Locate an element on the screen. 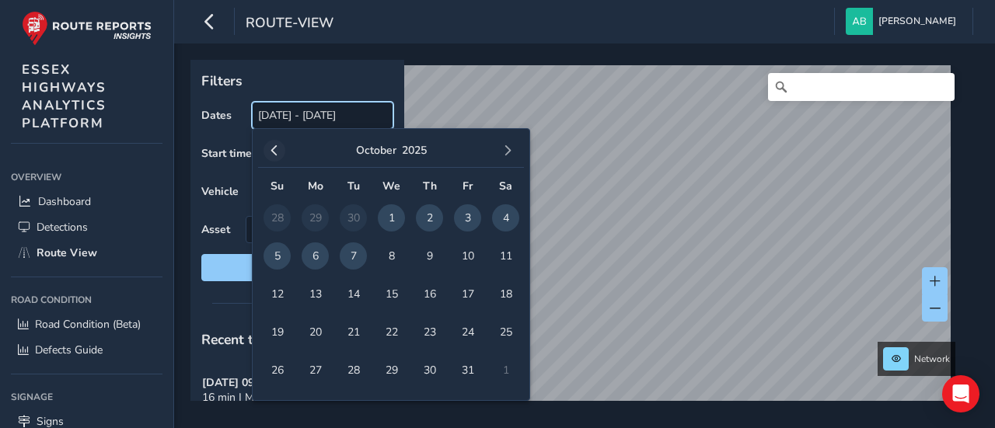 This screenshot has height=428, width=995. span: We is located at coordinates (391, 186).